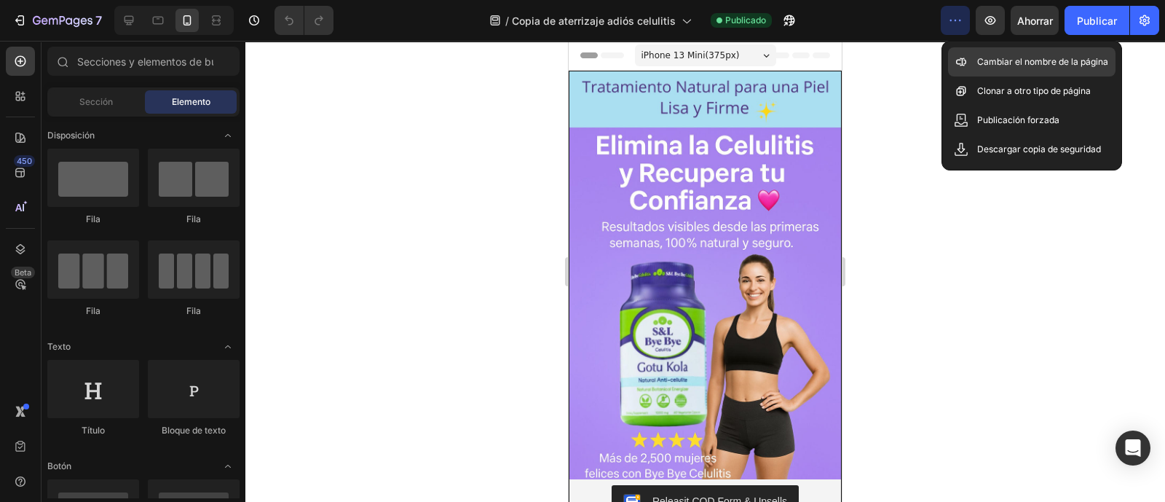 The width and height of the screenshot is (1165, 502). Describe the element at coordinates (136, 462) in the screenshot. I see `button: Releasit COD Form & Upsells` at that location.